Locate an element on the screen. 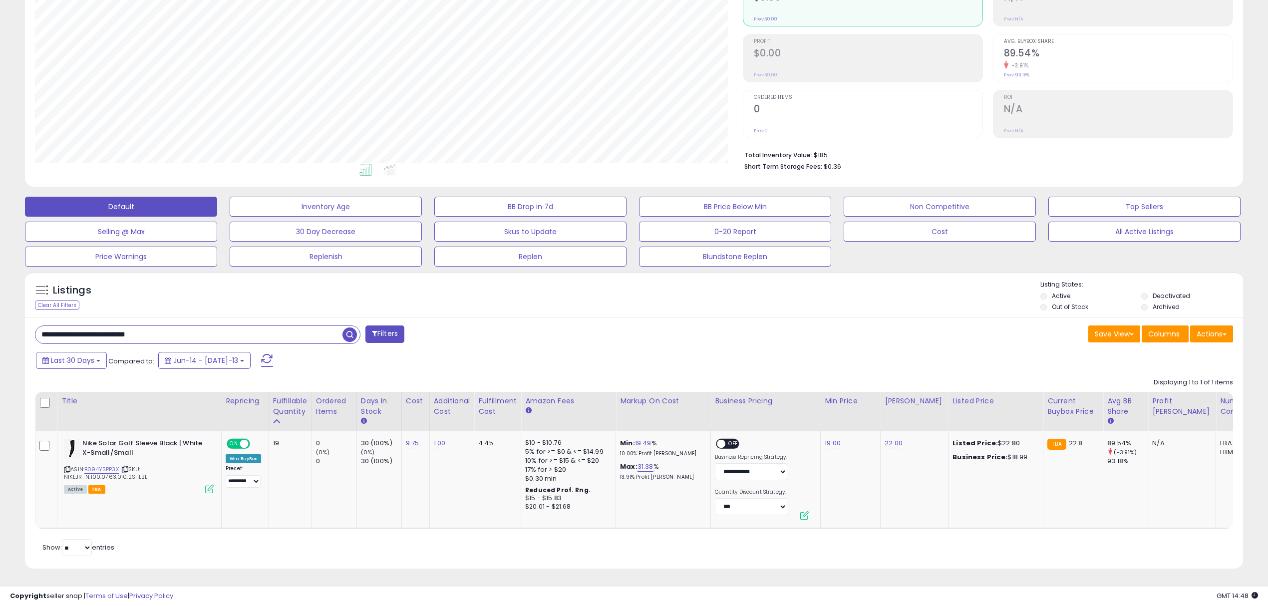  div: Ordered Items is located at coordinates (334, 406).